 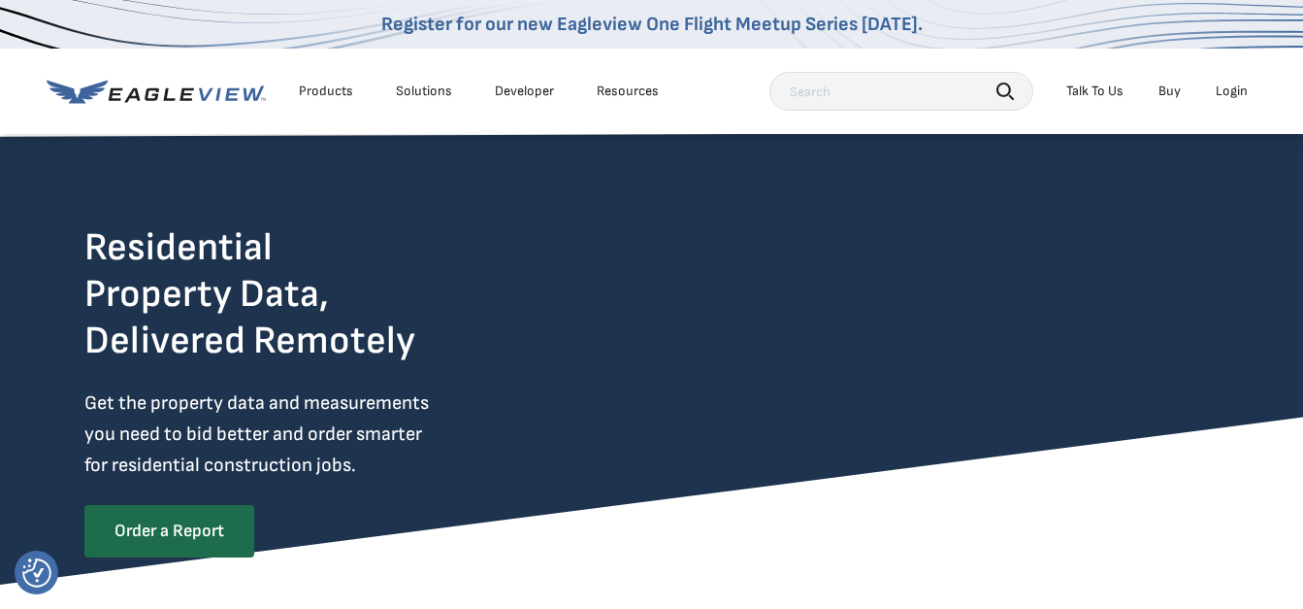 I want to click on input: Search, so click(x=902, y=91).